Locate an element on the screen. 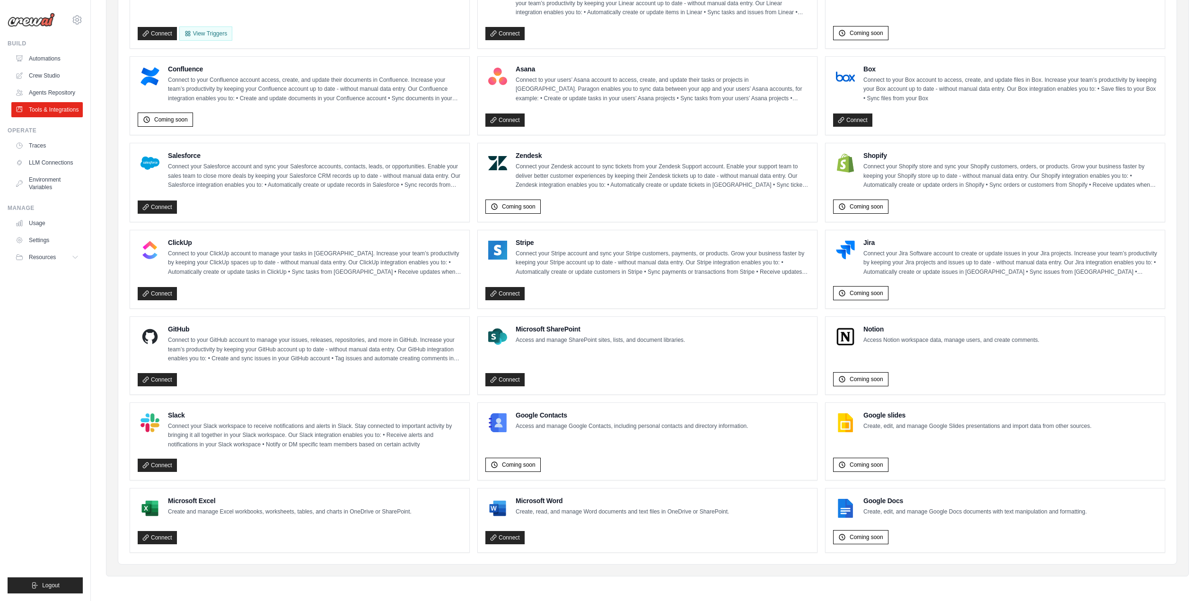 The width and height of the screenshot is (1204, 601). p: Connect to your GitHub account to manage your issues, releases, repositories, and more in GitHub.... is located at coordinates (315, 350).